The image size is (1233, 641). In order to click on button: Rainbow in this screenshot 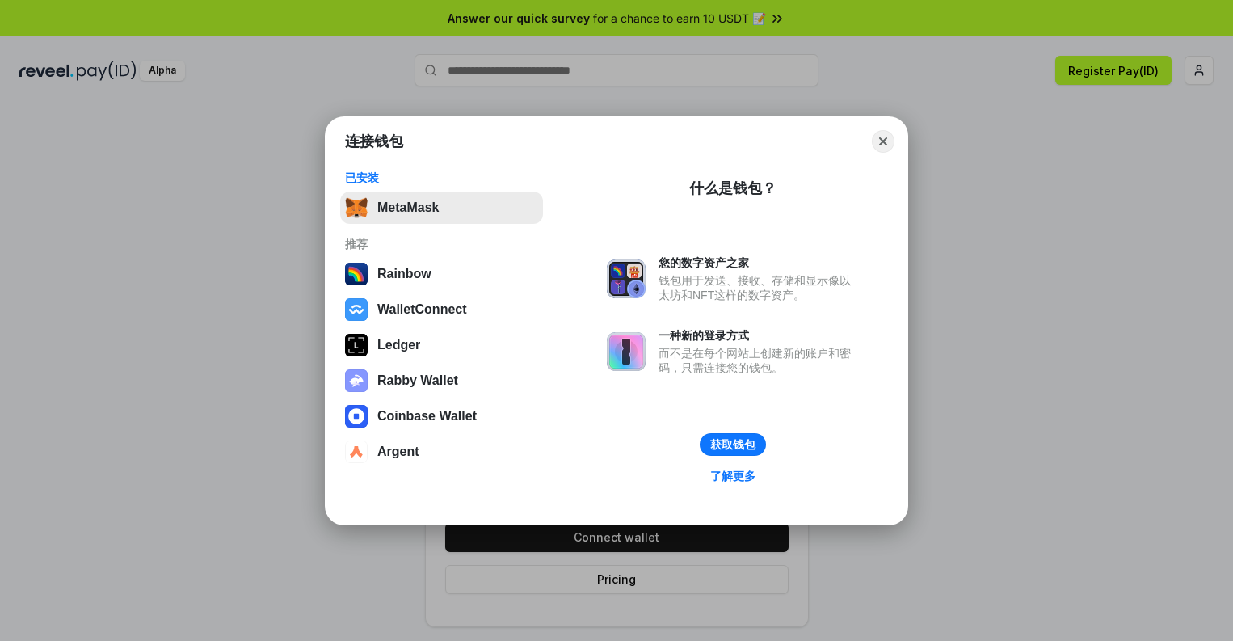, I will do `click(441, 274)`.